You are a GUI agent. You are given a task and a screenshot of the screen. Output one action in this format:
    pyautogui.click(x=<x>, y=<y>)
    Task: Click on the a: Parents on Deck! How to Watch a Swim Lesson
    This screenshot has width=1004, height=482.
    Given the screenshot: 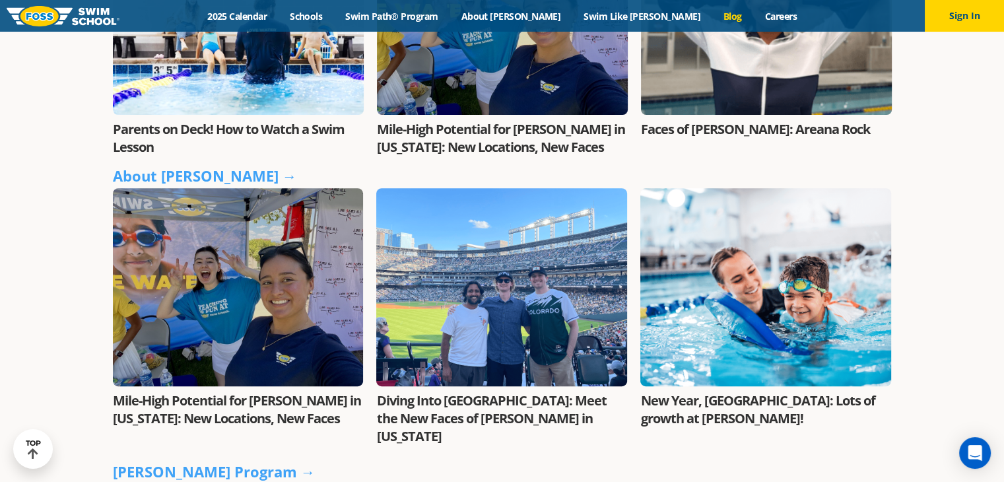 What is the action you would take?
    pyautogui.click(x=228, y=138)
    